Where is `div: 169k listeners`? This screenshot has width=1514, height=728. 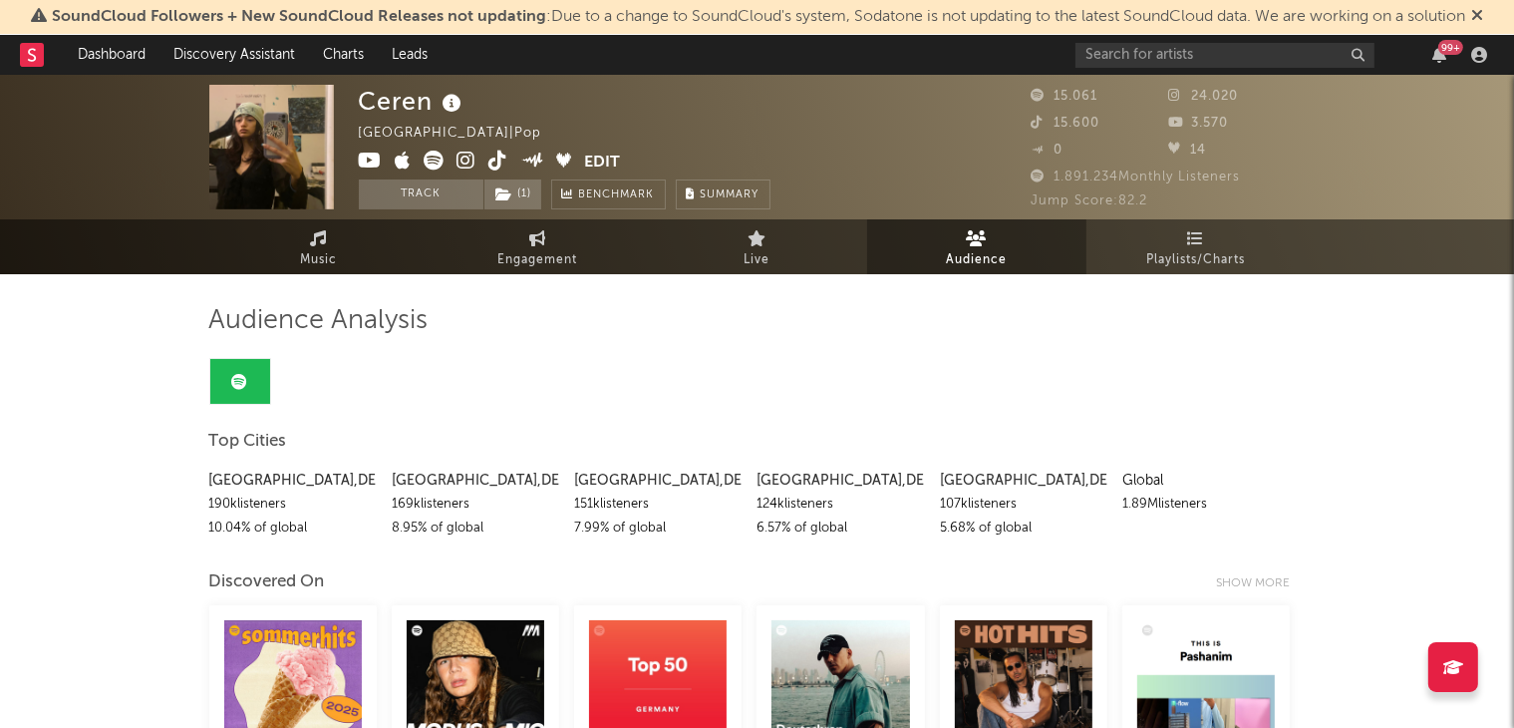
div: 169k listeners is located at coordinates (475, 504).